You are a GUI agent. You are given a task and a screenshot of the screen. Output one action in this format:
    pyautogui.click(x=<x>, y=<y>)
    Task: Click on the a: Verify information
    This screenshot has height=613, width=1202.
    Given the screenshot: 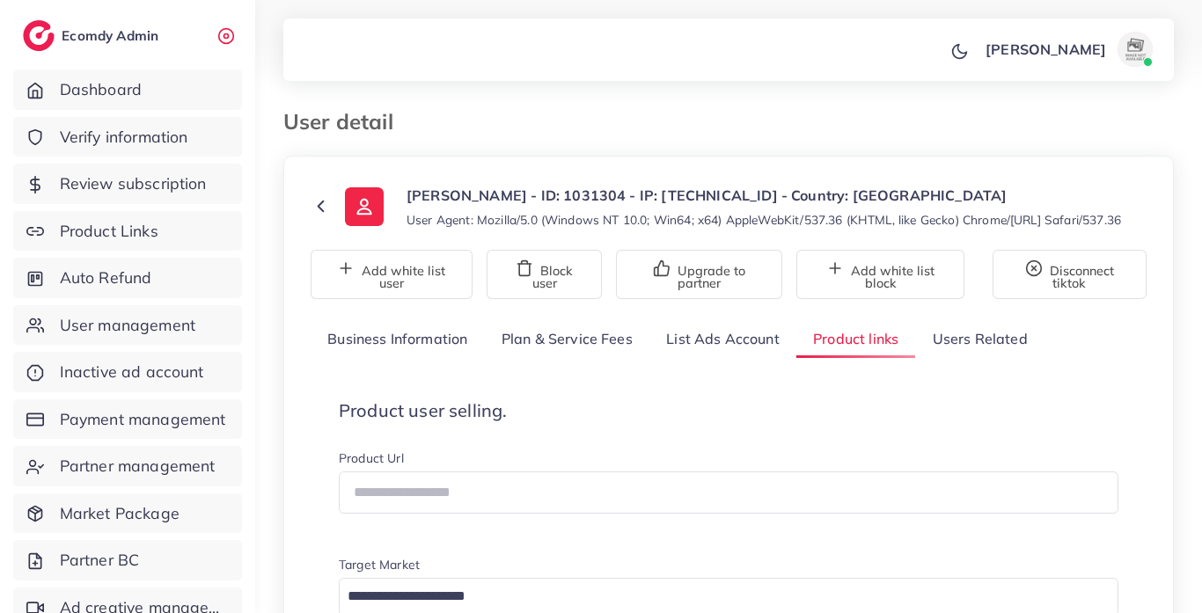 What is the action you would take?
    pyautogui.click(x=128, y=137)
    